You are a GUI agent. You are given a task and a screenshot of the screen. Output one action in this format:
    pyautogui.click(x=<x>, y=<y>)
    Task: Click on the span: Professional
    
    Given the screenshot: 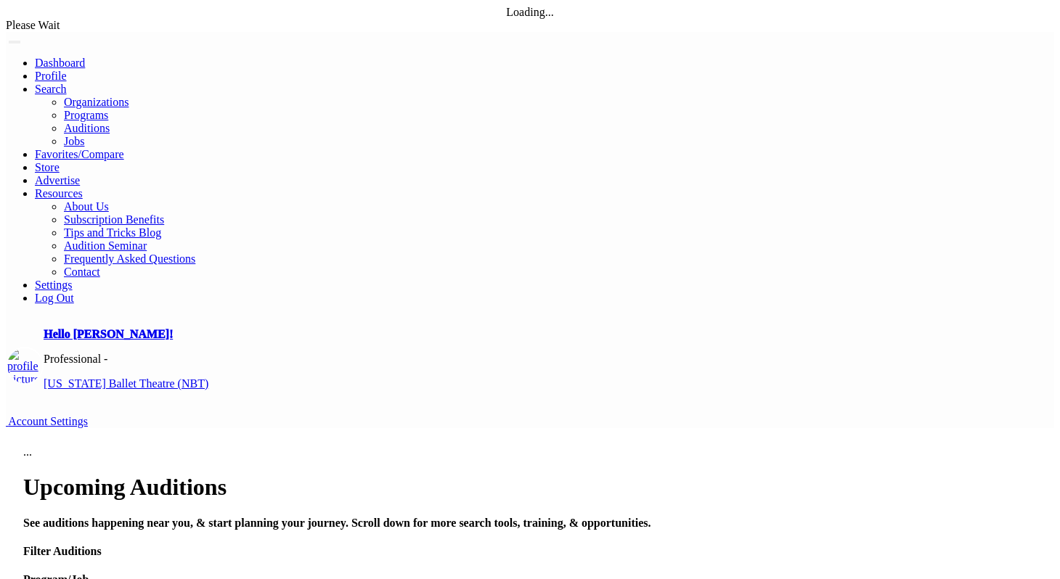 What is the action you would take?
    pyautogui.click(x=72, y=359)
    